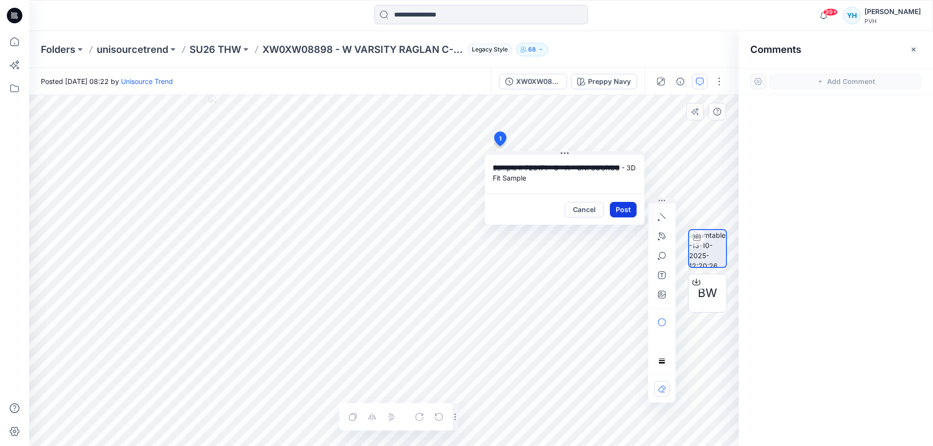  I want to click on h2: Comments, so click(775, 50).